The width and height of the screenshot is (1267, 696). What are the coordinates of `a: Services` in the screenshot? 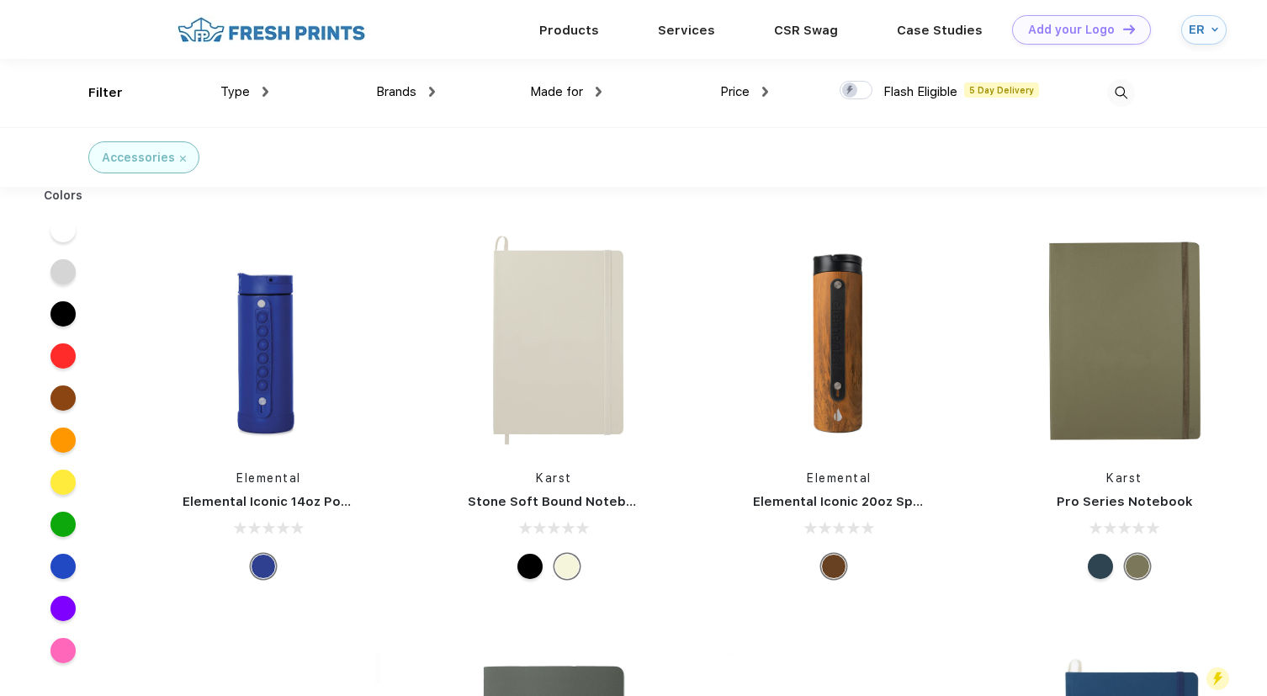 It's located at (686, 30).